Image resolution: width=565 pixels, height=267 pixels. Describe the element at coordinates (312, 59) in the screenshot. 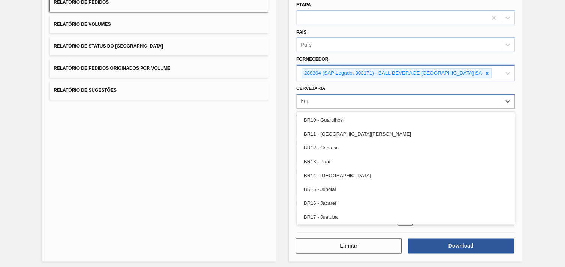

I see `label: Fornecedor` at that location.